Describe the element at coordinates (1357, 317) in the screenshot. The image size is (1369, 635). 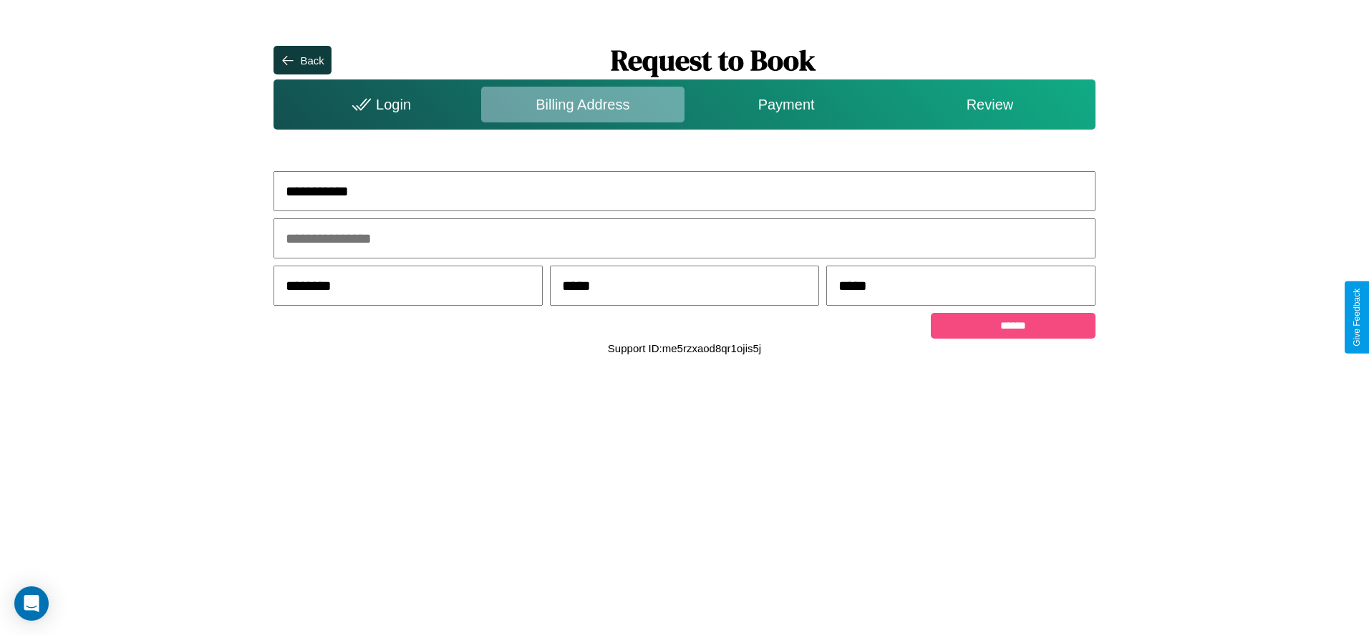
I see `div: Give Feedback` at that location.